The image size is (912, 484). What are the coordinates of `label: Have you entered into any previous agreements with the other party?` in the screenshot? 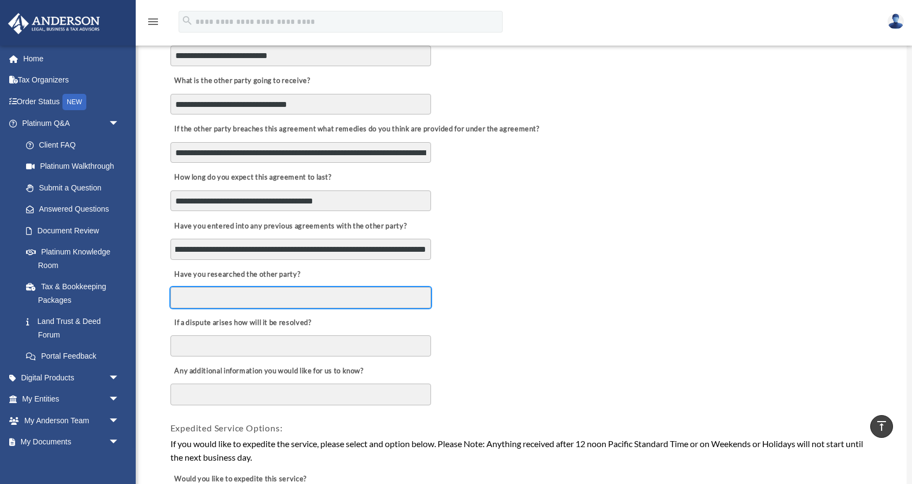 It's located at (290, 226).